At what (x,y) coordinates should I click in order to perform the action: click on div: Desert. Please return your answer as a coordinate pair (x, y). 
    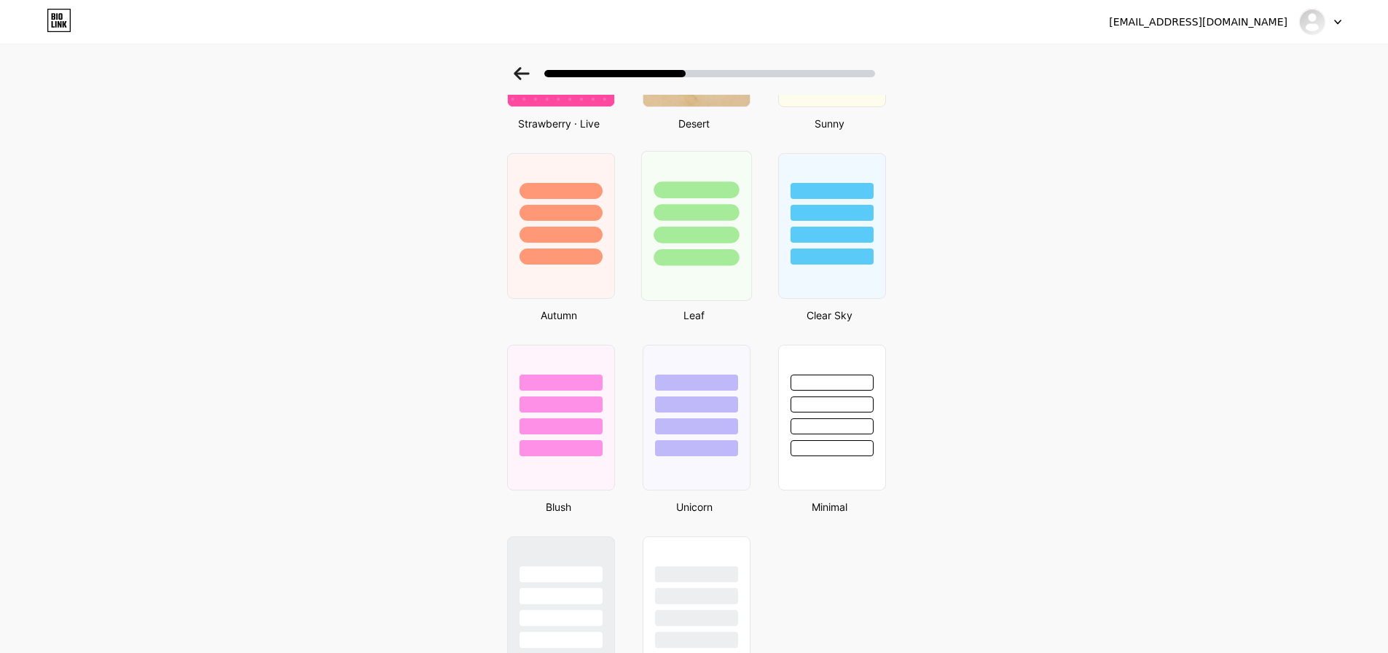
    Looking at the image, I should click on (694, 123).